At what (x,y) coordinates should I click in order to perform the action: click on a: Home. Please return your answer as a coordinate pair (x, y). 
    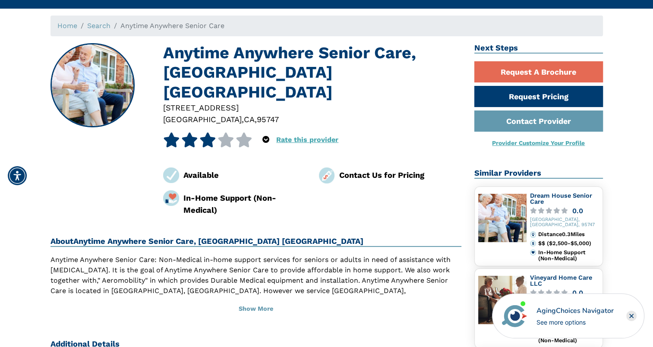
    Looking at the image, I should click on (67, 25).